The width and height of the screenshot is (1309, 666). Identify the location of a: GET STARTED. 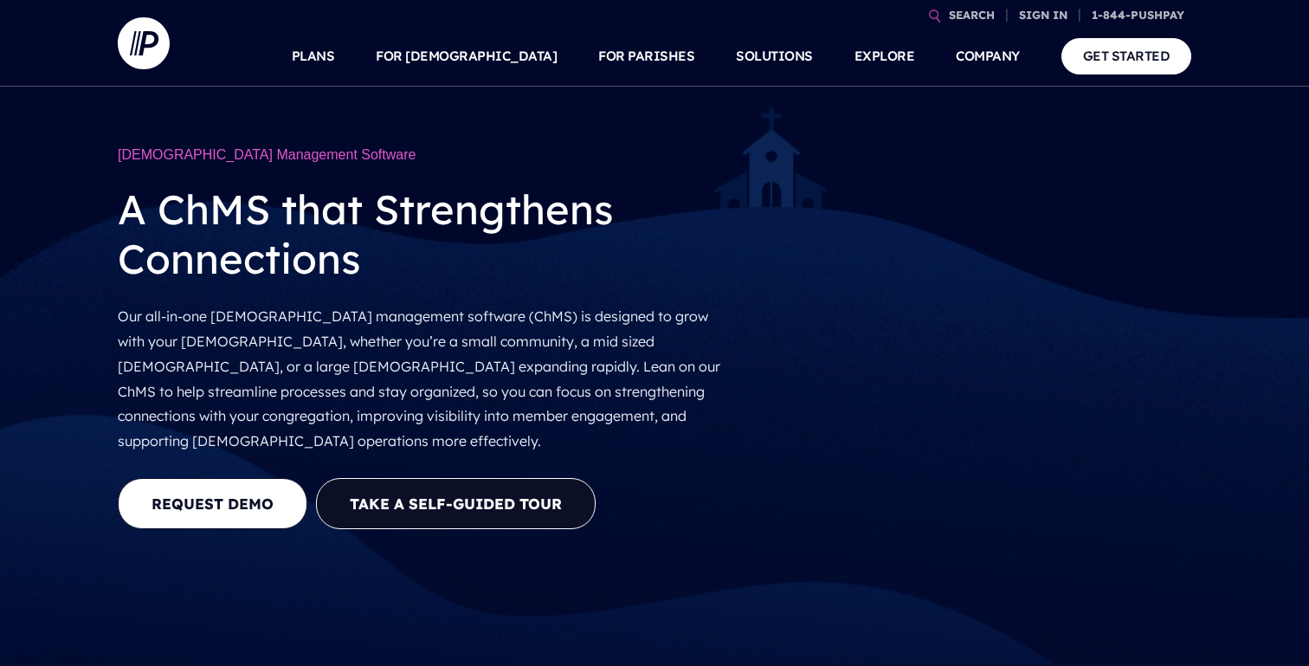
(1126, 55).